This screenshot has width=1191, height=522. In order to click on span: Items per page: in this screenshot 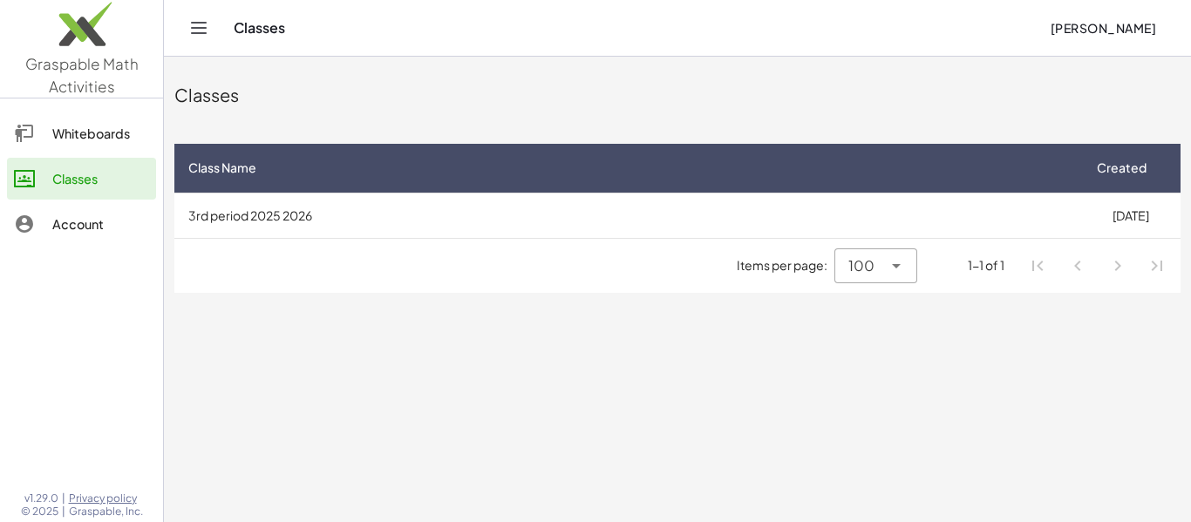, I will do `click(786, 265)`.